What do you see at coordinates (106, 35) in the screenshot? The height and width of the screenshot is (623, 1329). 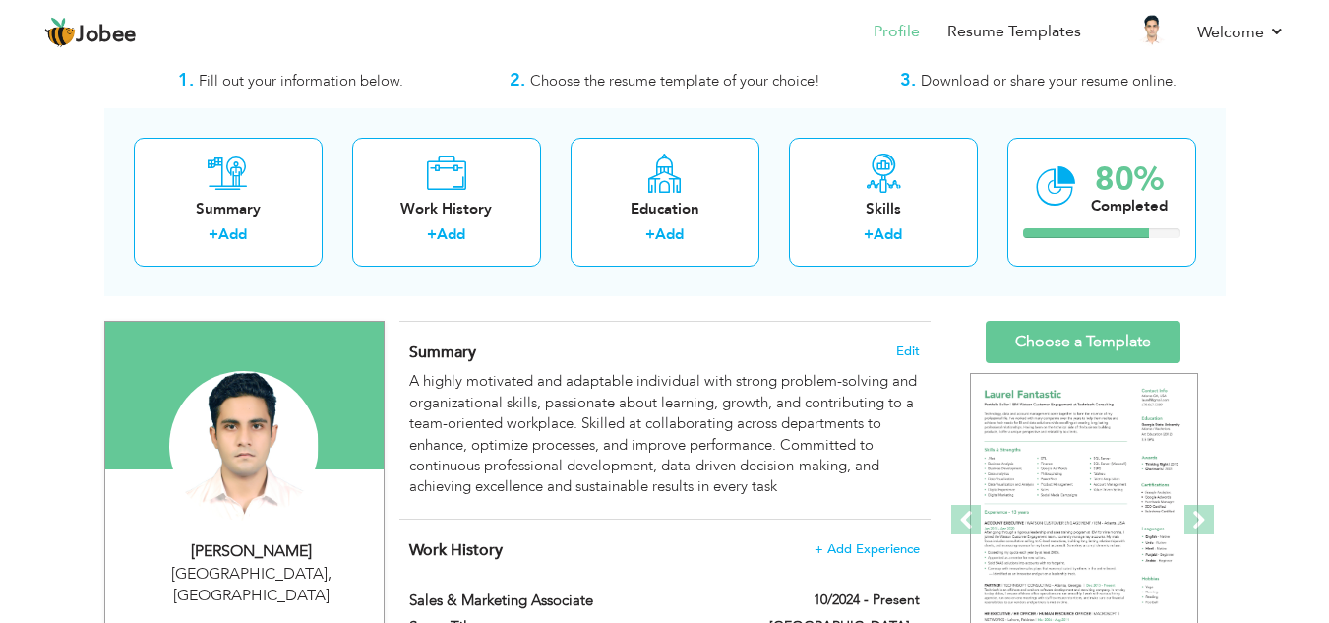 I see `span: Jobee` at bounding box center [106, 35].